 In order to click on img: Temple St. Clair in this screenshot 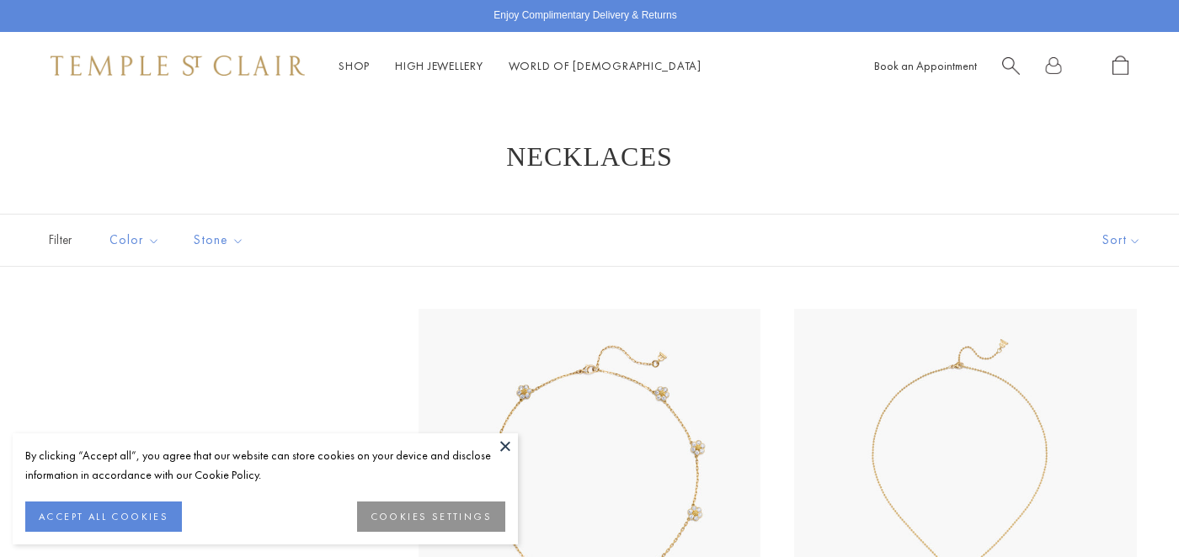, I will do `click(178, 66)`.